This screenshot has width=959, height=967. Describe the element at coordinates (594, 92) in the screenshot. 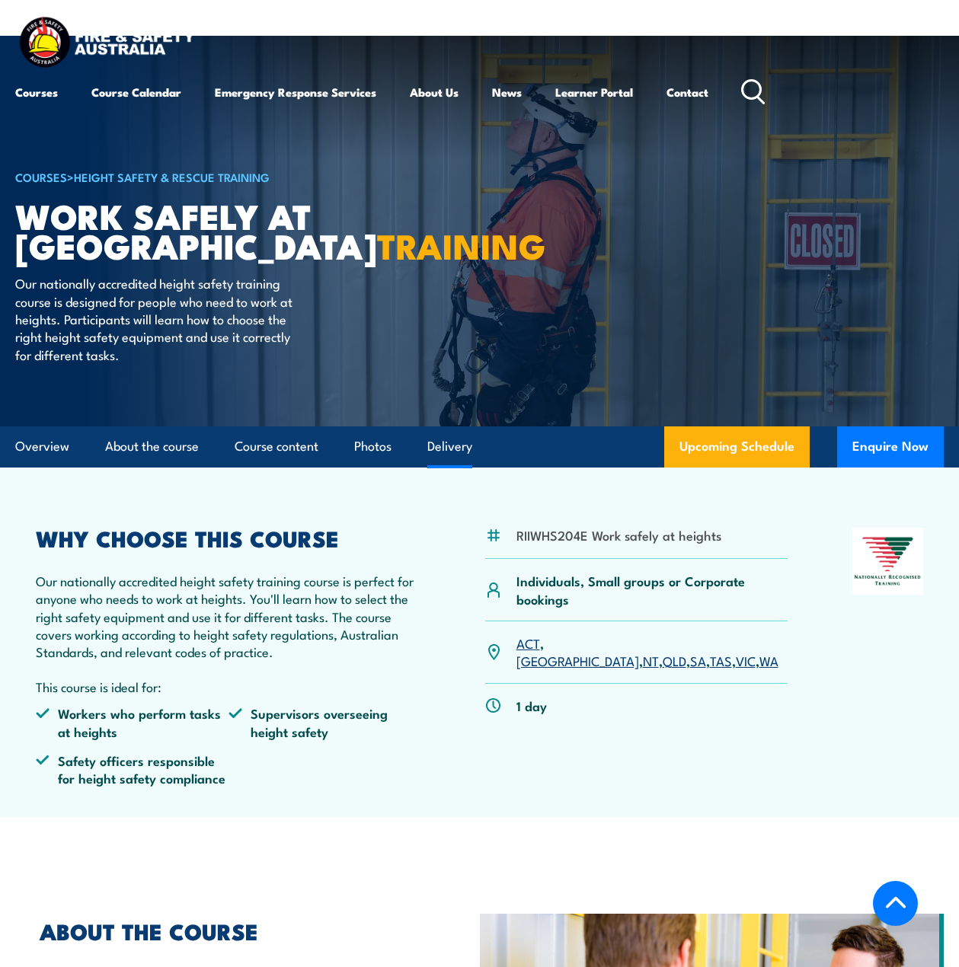

I see `a: Learner Portal` at that location.